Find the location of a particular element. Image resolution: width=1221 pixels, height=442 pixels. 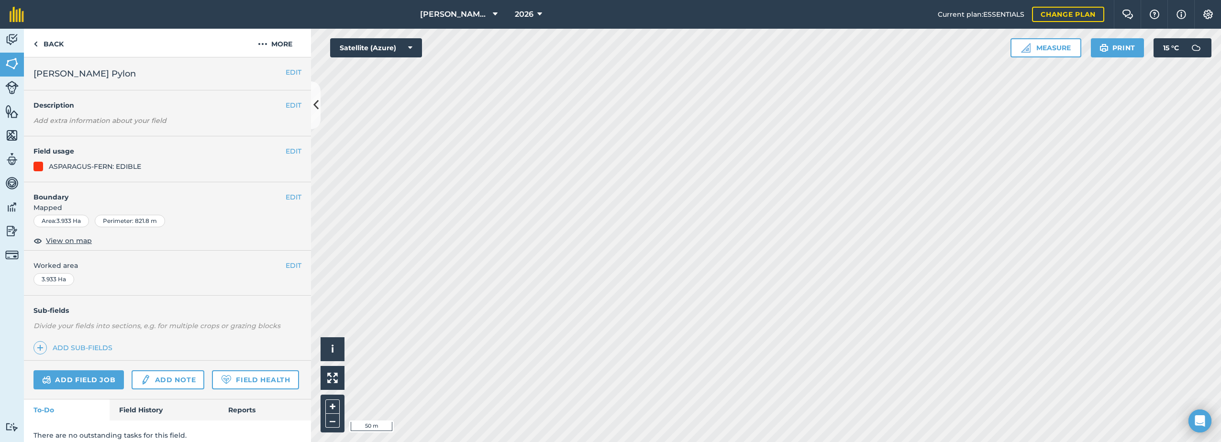

div: 3.933 Ha is located at coordinates (54, 279).